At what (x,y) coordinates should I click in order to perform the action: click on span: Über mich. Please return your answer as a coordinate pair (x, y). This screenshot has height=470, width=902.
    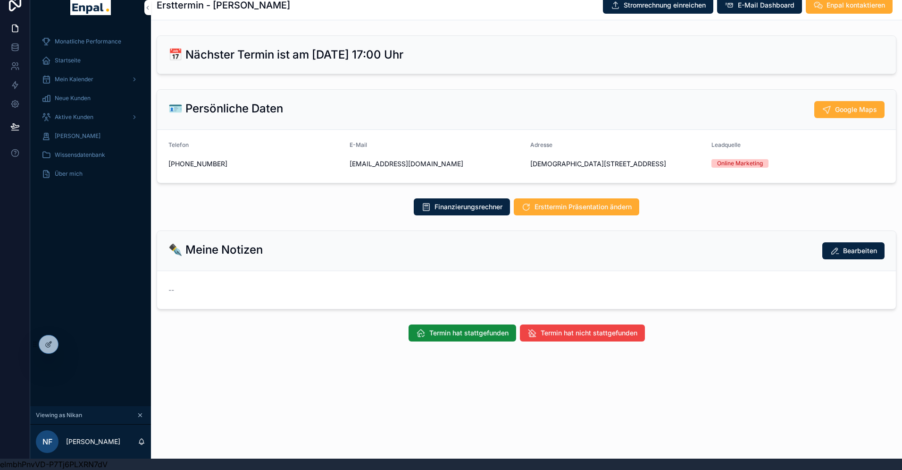
    Looking at the image, I should click on (68, 174).